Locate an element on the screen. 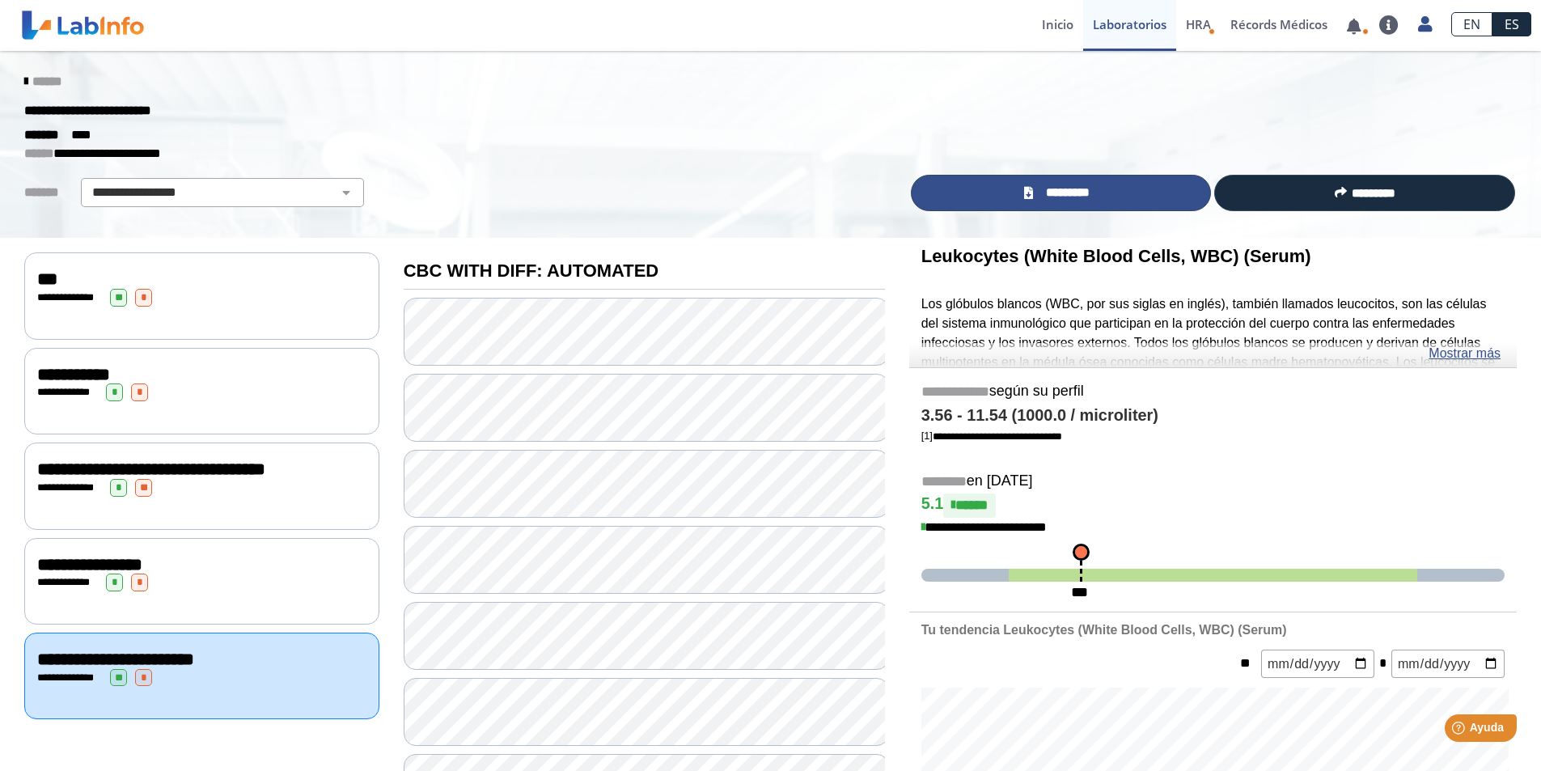 Image resolution: width=1541 pixels, height=771 pixels. h4: 3.56 - 11.54 (1000.0 / microliter) is located at coordinates (1213, 416).